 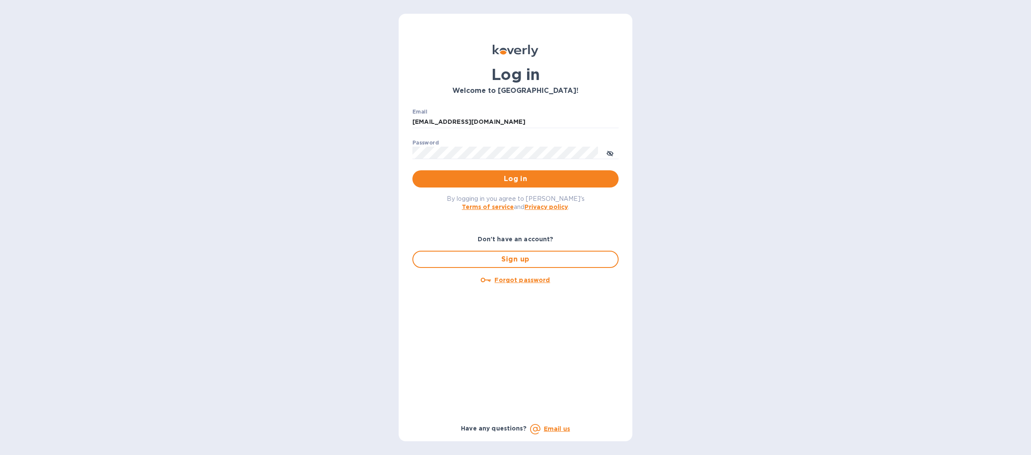 I want to click on img: Koverly, so click(x=516, y=51).